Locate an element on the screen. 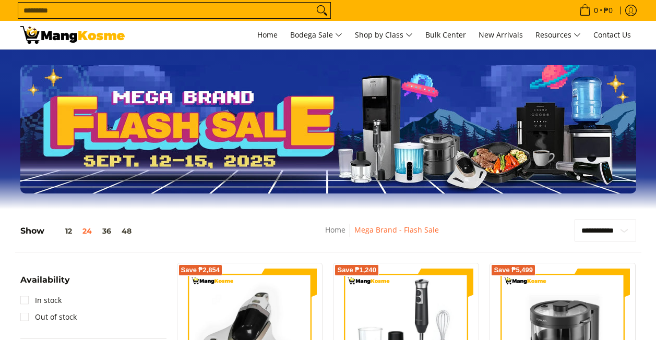  span: New Arrivals is located at coordinates (500, 34).